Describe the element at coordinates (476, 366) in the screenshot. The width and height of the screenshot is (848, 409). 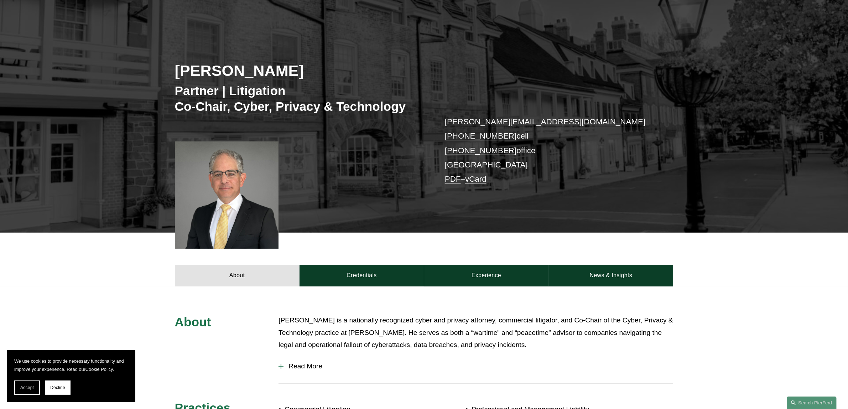
I see `button: Read More` at that location.